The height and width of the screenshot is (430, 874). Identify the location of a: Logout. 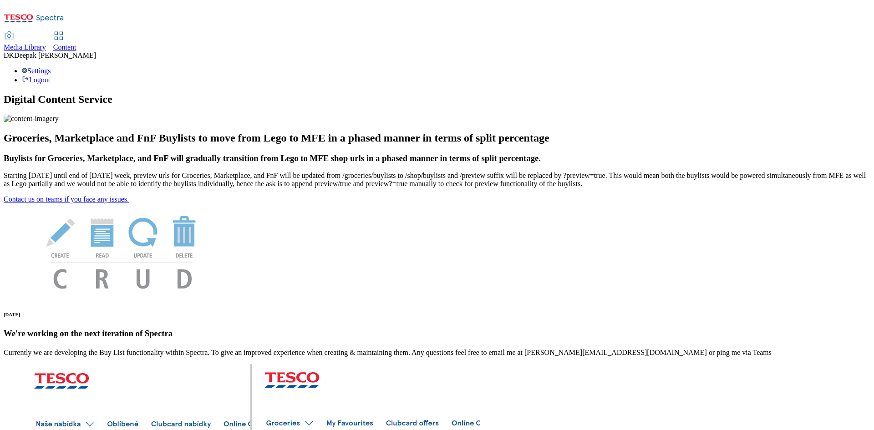
(36, 80).